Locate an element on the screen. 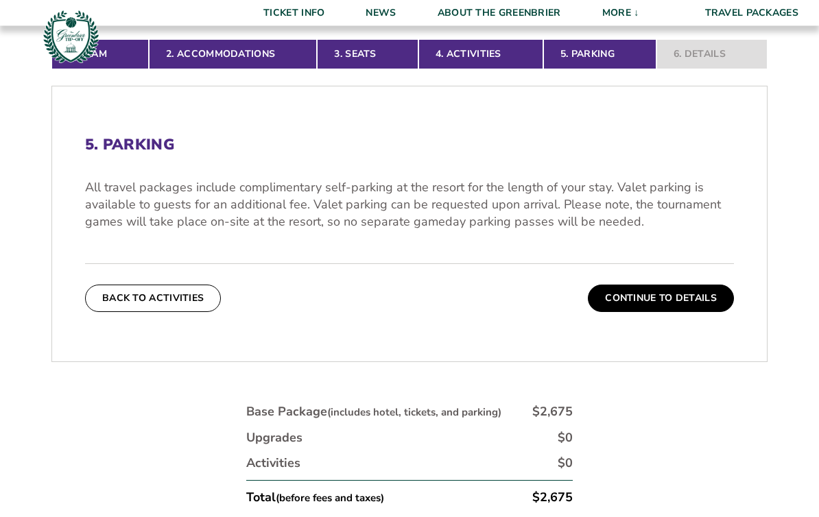  button: Continue To Details is located at coordinates (661, 299).